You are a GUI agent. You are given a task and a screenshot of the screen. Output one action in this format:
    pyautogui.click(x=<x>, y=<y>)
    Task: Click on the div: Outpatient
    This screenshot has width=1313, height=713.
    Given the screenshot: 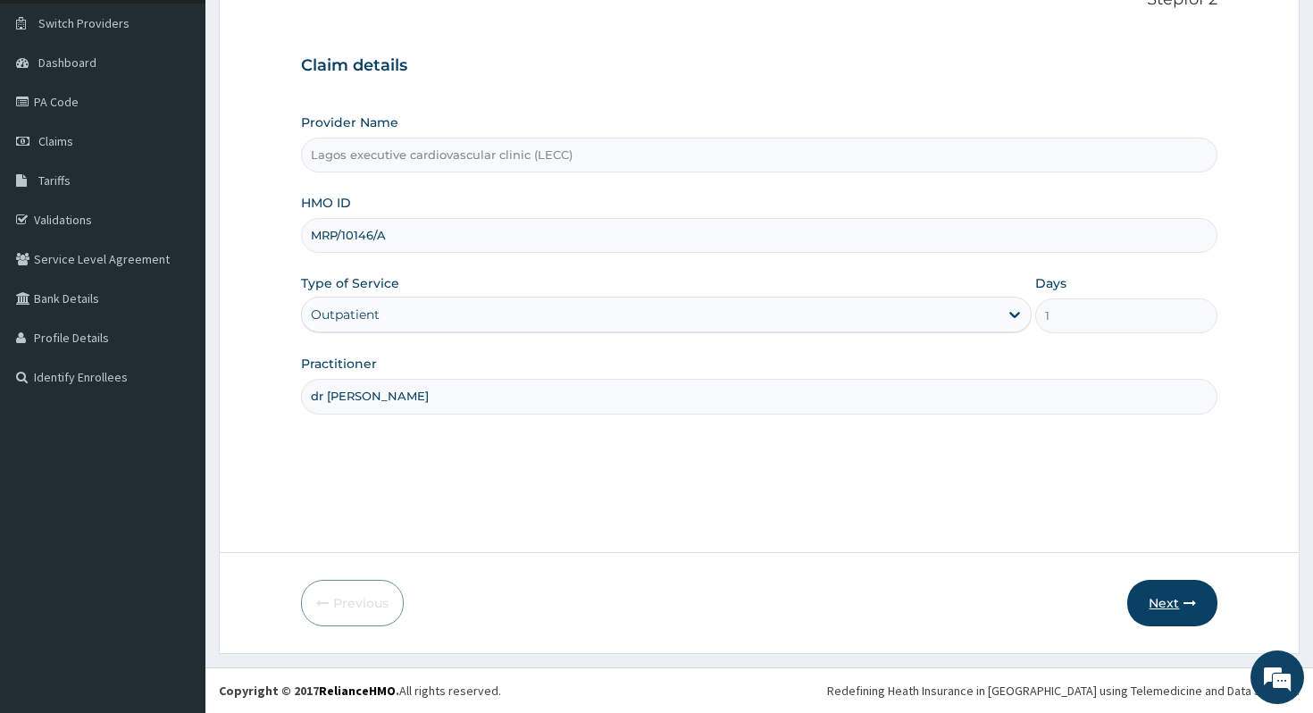 What is the action you would take?
    pyautogui.click(x=345, y=314)
    